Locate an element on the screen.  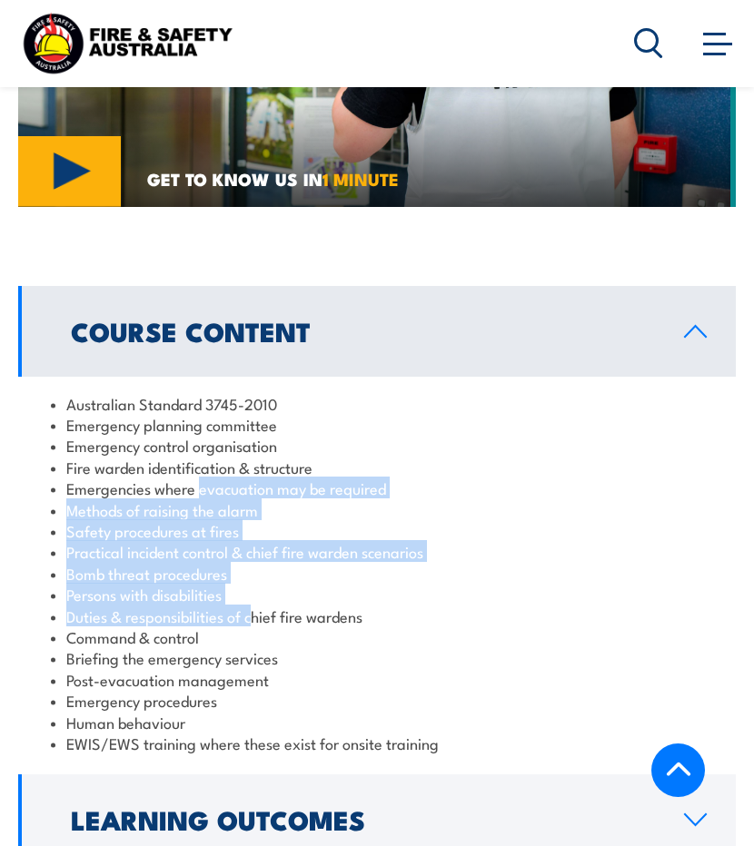
li: Safety procedures at fires is located at coordinates (377, 530).